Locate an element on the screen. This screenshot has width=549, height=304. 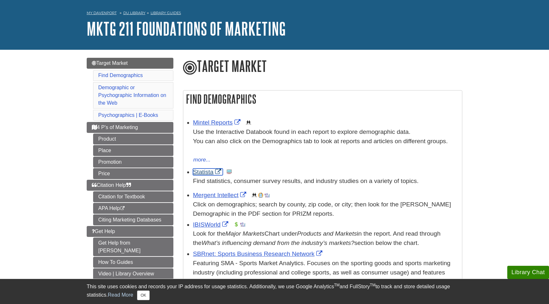
div: This site uses cookies and records your IP address for usage statistics. Additionally, we use Goo... is located at coordinates (275, 292).